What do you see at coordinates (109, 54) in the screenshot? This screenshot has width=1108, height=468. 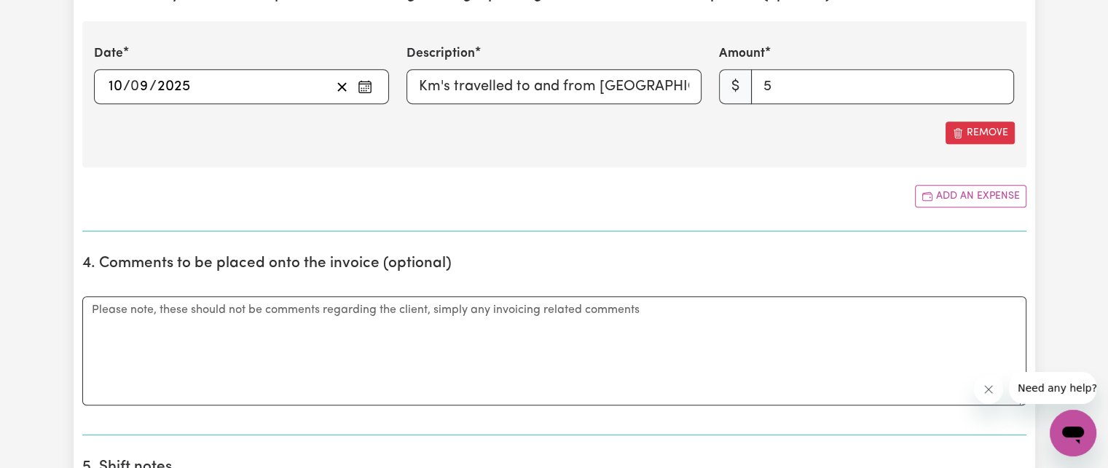 I see `label: Date` at bounding box center [109, 54].